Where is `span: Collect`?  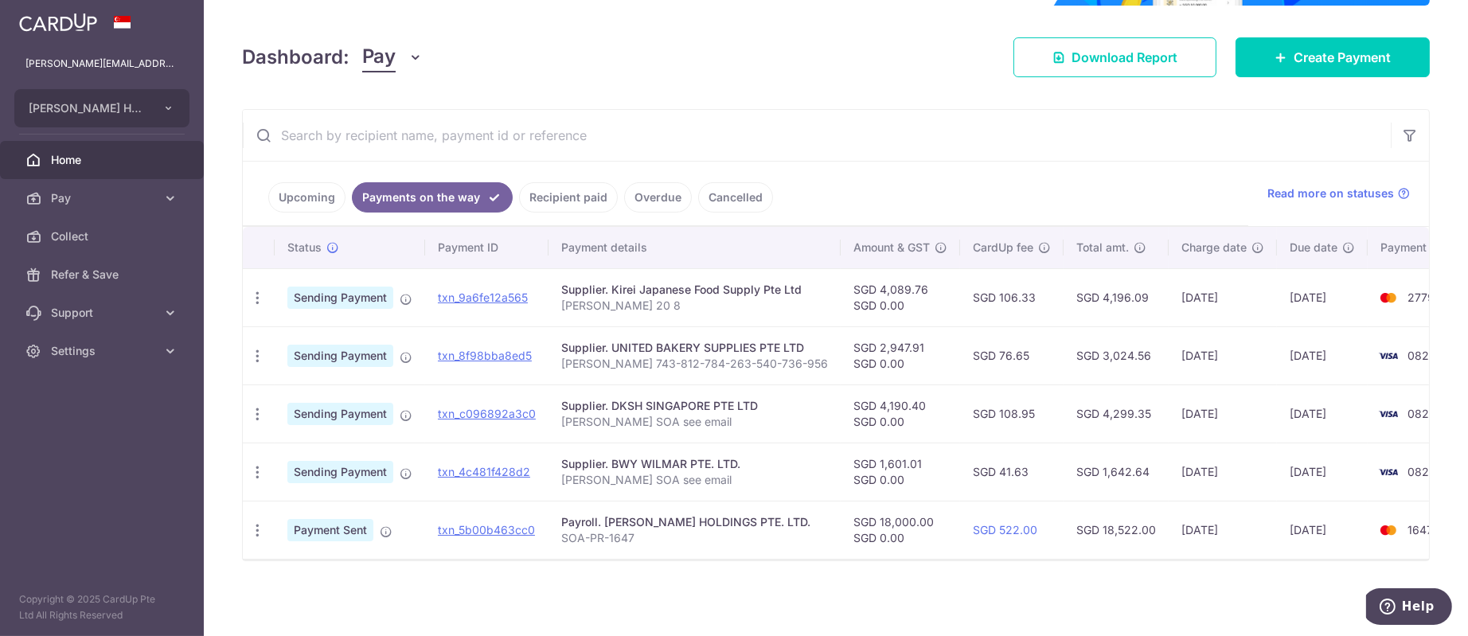 span: Collect is located at coordinates (104, 237).